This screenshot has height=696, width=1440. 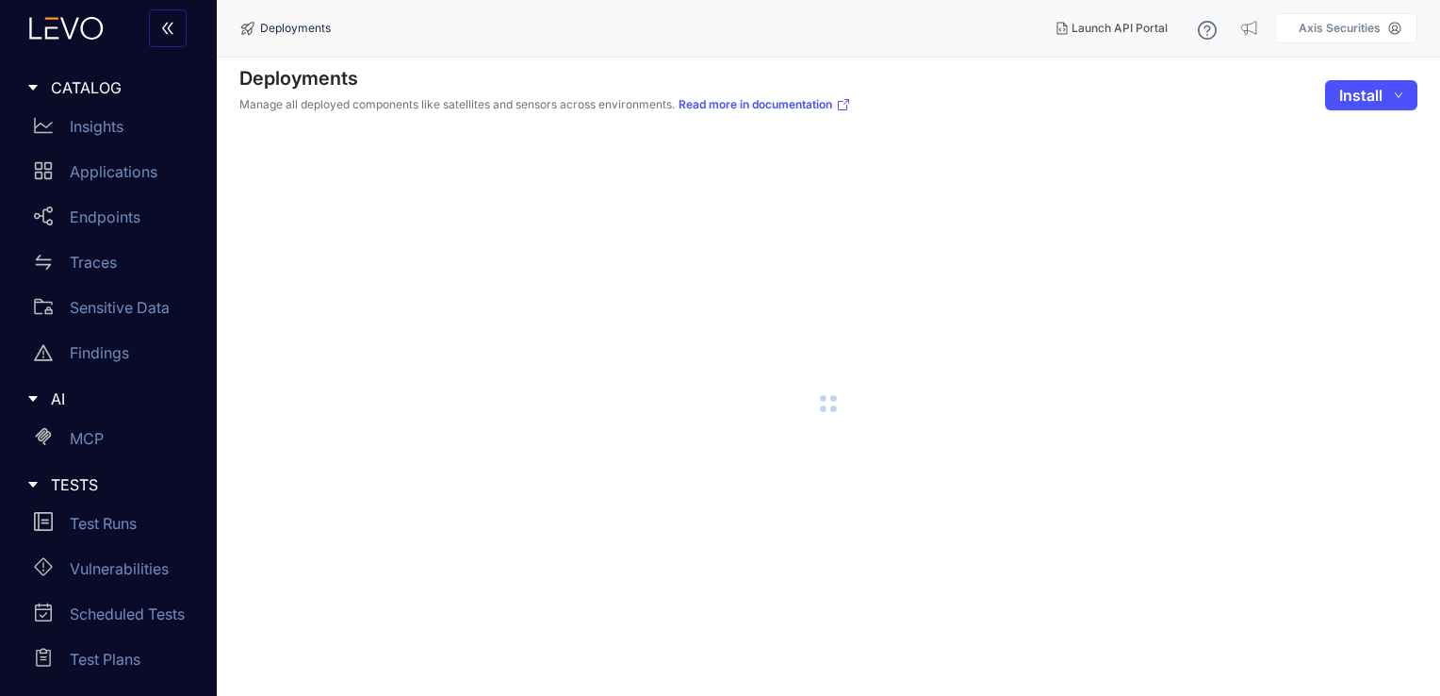 What do you see at coordinates (105, 659) in the screenshot?
I see `p: Test Plans` at bounding box center [105, 659].